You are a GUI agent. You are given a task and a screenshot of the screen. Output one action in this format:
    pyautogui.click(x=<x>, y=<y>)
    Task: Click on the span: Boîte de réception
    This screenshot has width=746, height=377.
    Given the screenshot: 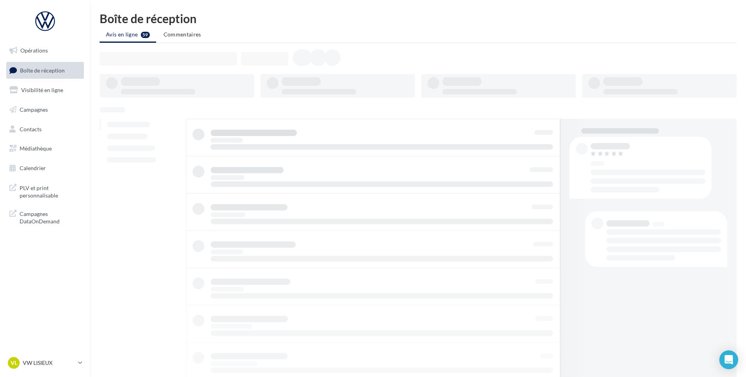 What is the action you would take?
    pyautogui.click(x=42, y=70)
    